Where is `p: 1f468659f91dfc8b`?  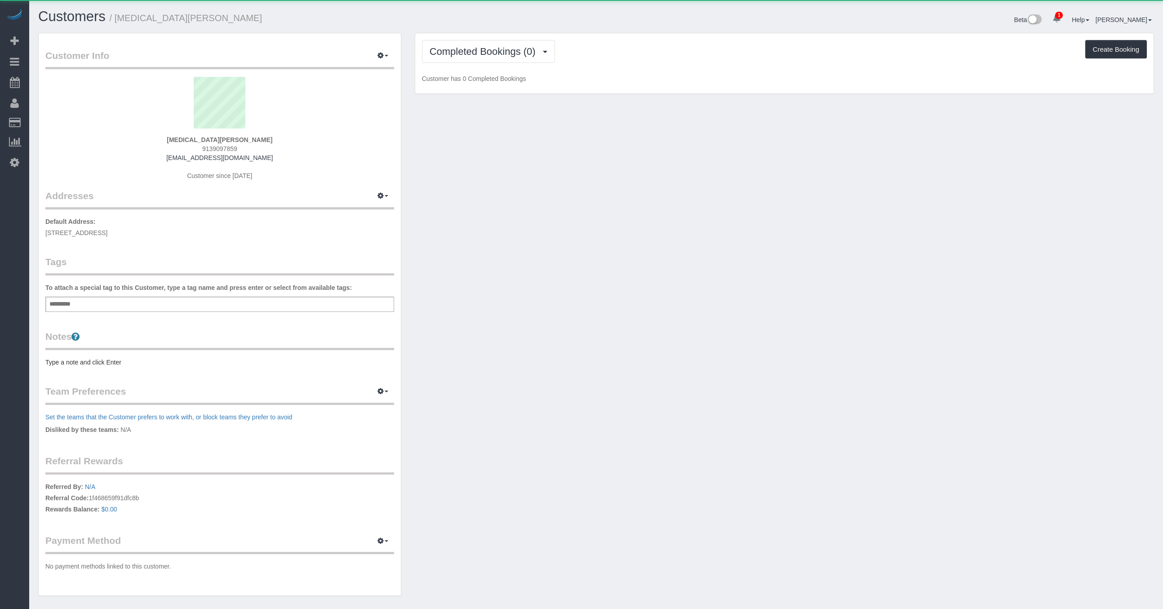
p: 1f468659f91dfc8b is located at coordinates (220, 499).